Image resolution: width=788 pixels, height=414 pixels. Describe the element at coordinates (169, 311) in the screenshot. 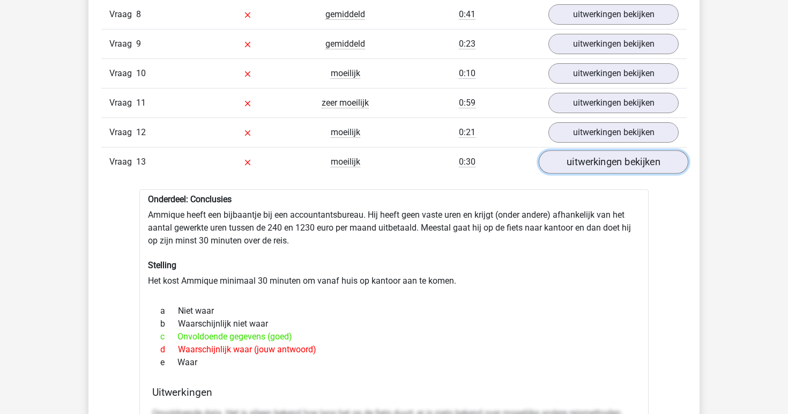

I see `span: a` at that location.